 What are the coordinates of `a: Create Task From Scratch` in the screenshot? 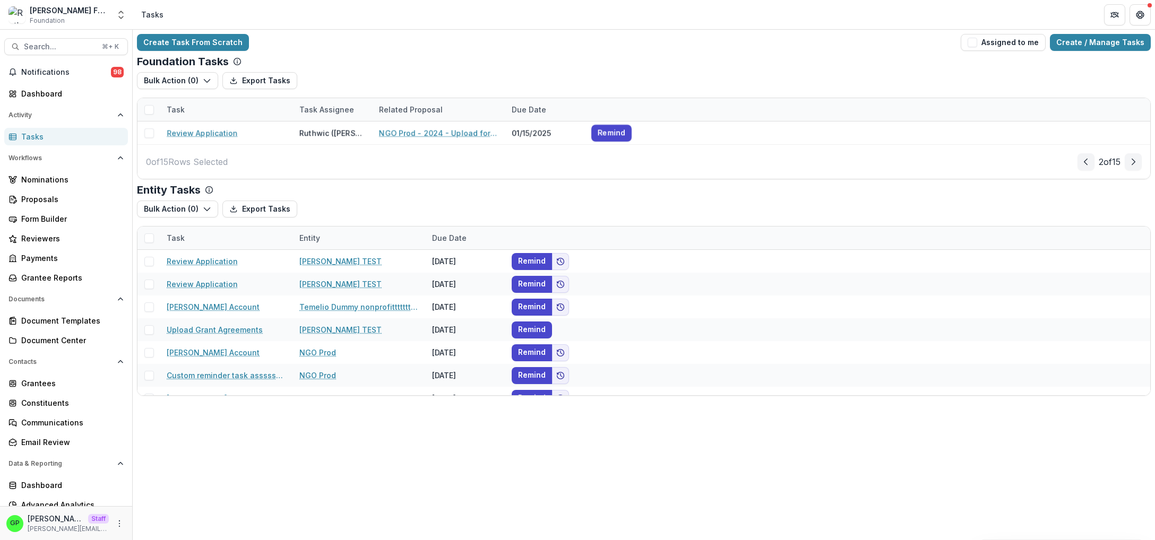 It's located at (193, 42).